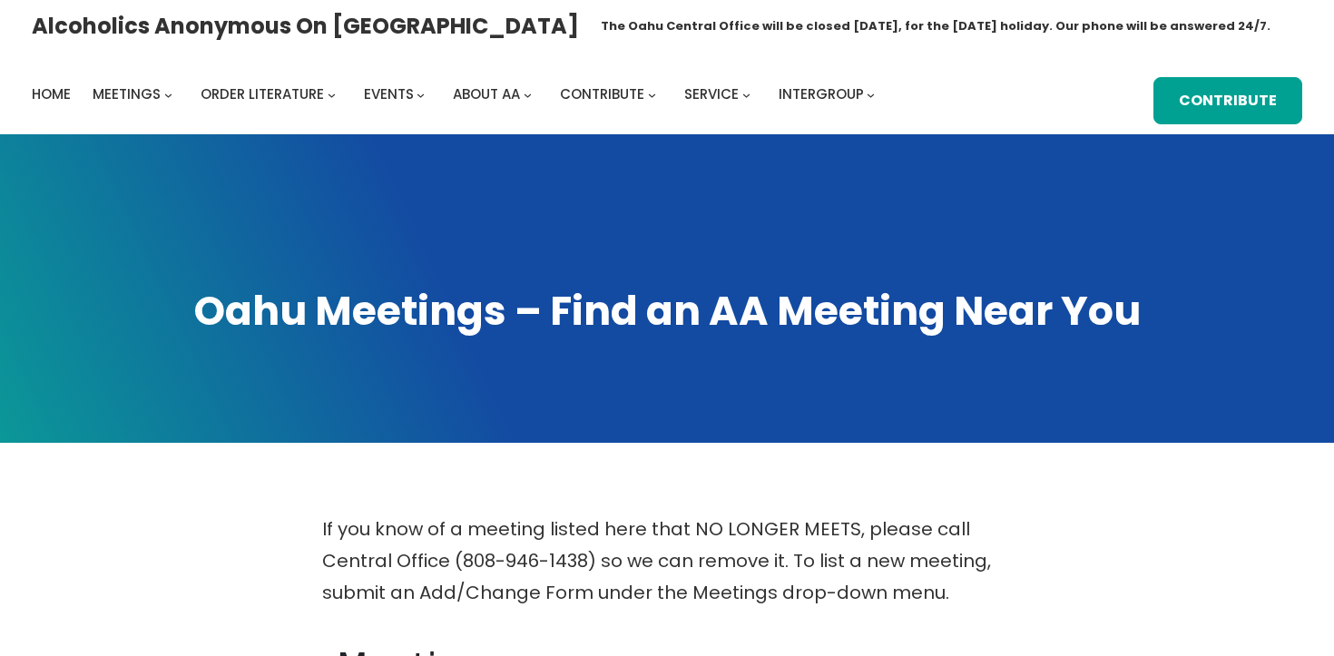 The width and height of the screenshot is (1334, 656). What do you see at coordinates (51, 93) in the screenshot?
I see `span: Home` at bounding box center [51, 93].